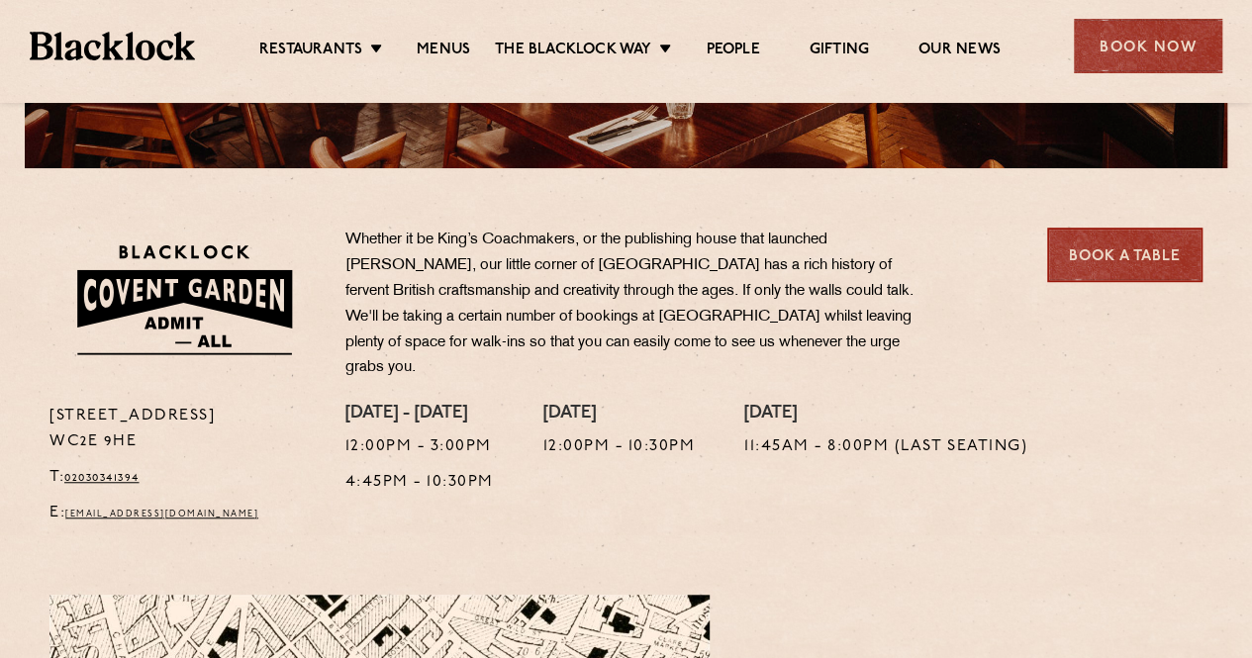 Image resolution: width=1252 pixels, height=658 pixels. I want to click on a: Menus, so click(443, 51).